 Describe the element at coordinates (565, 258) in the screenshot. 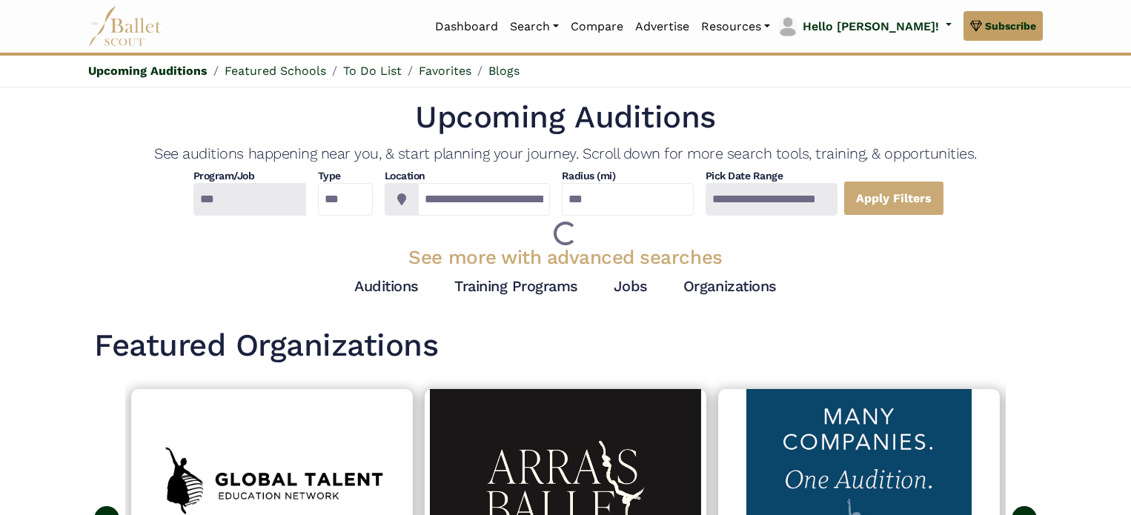

I see `h3: See more with advanced searches` at that location.